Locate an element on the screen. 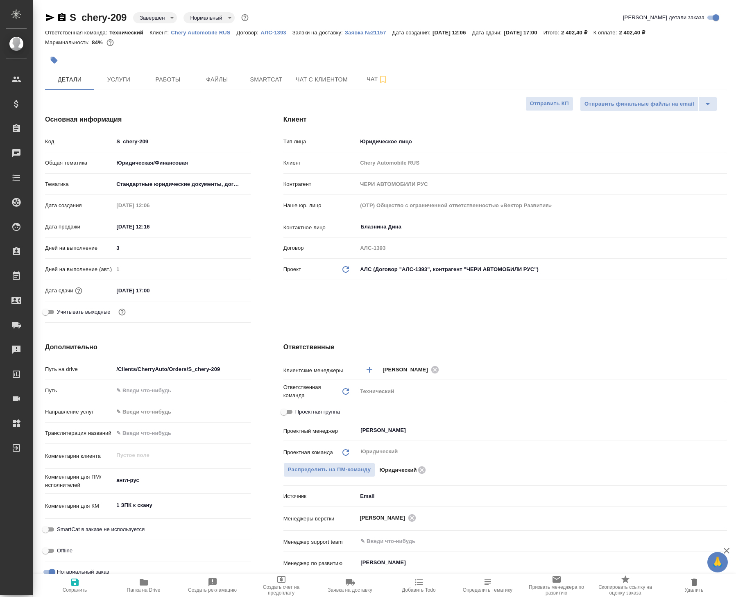  button: Отправить КП is located at coordinates (549, 104).